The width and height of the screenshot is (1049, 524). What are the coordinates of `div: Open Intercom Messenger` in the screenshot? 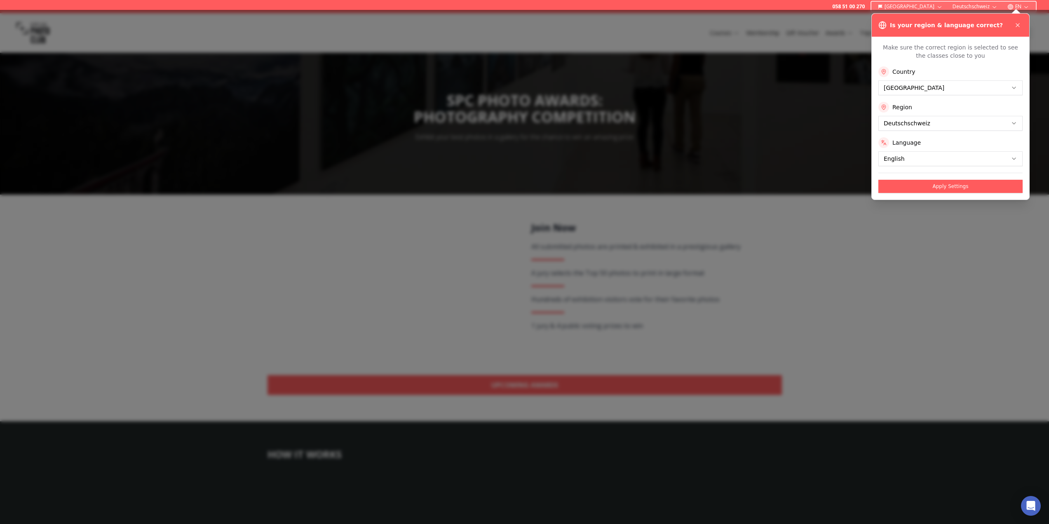 It's located at (1031, 506).